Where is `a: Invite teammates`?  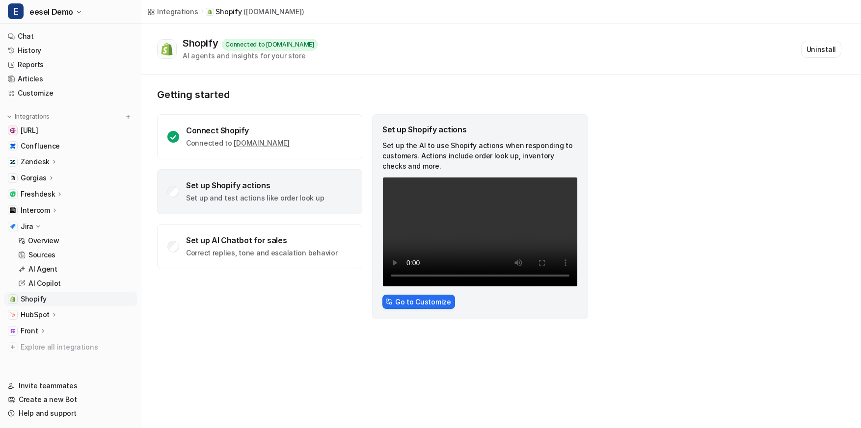
a: Invite teammates is located at coordinates (70, 386).